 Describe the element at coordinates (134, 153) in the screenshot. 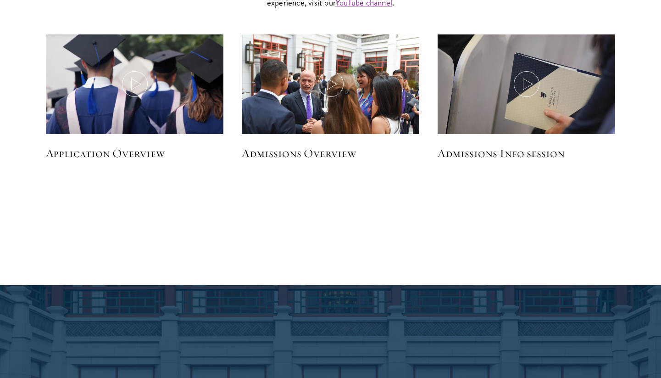

I see `h5: Application Overview` at that location.